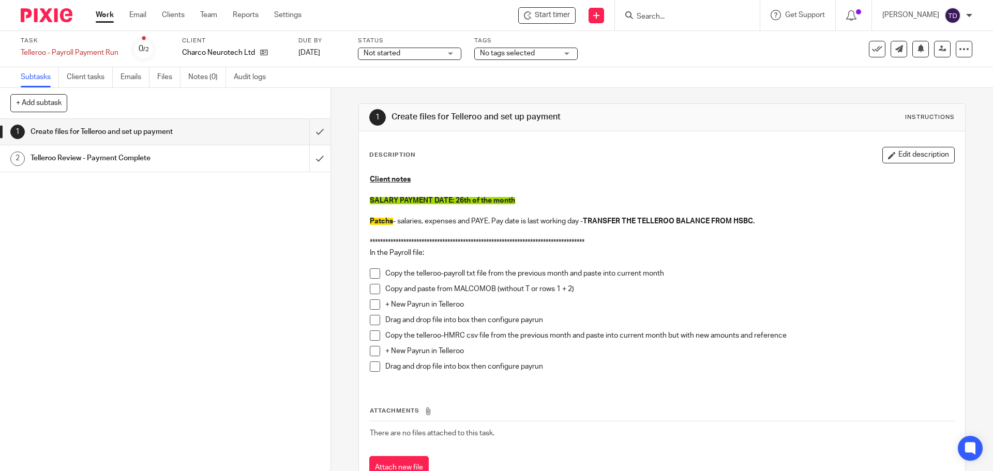 This screenshot has height=471, width=993. What do you see at coordinates (953, 16) in the screenshot?
I see `img: svg%3E` at bounding box center [953, 16].